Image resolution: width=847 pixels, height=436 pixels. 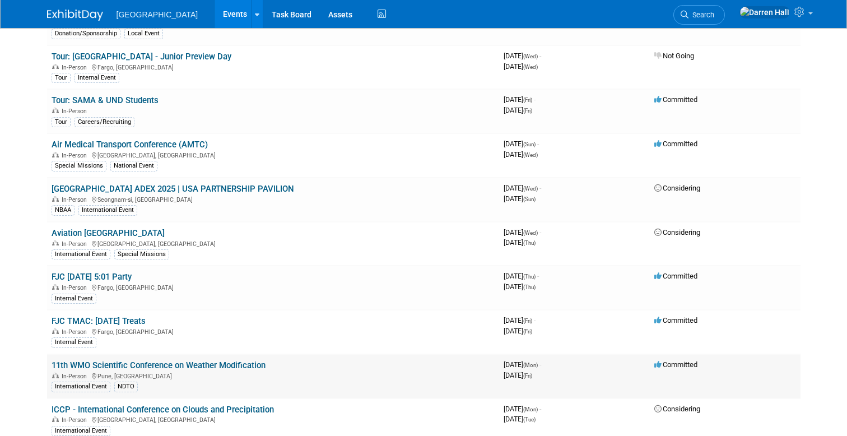 What do you see at coordinates (79, 166) in the screenshot?
I see `div: Special Missions` at bounding box center [79, 166].